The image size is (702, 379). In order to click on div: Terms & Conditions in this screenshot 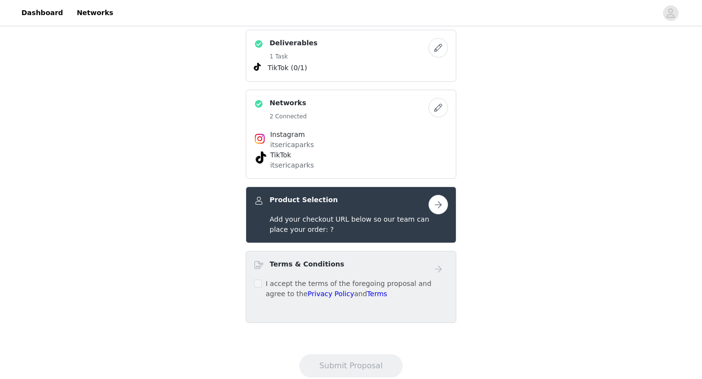, I will do `click(351, 287)`.